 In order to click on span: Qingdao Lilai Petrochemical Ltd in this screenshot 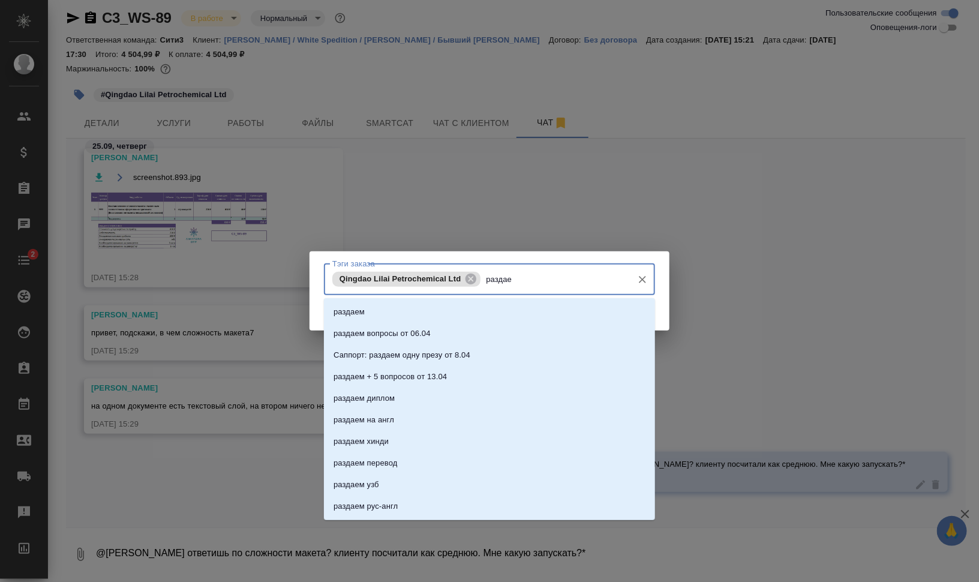, I will do `click(400, 278)`.